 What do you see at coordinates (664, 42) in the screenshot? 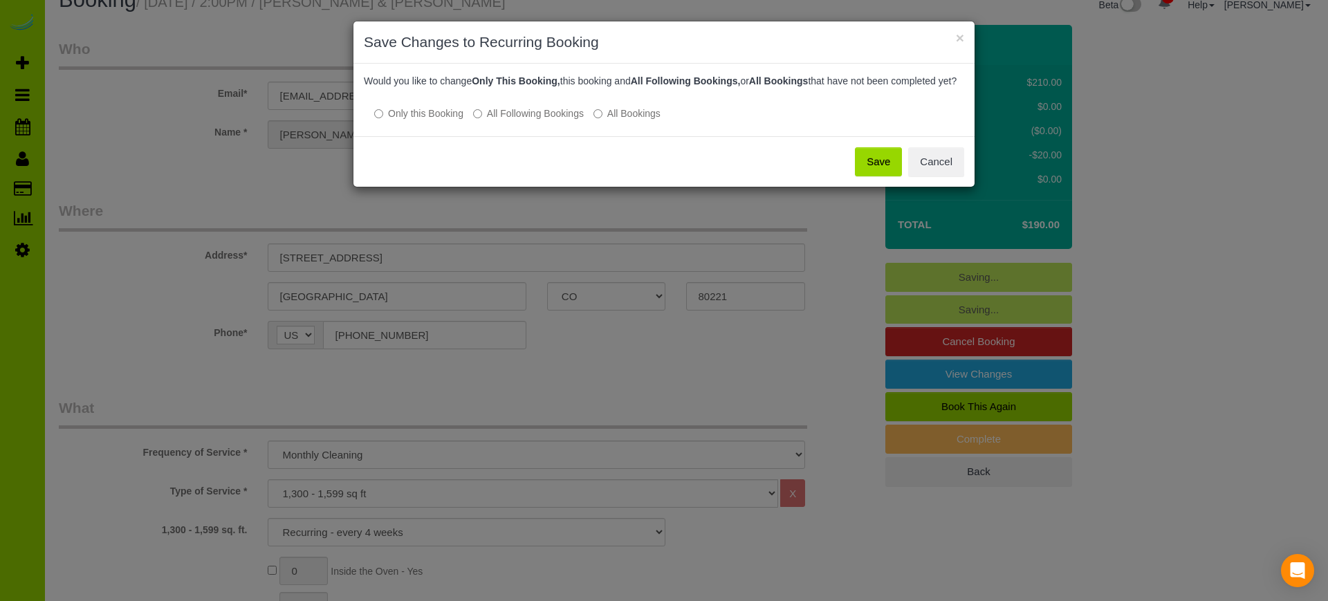
I see `h3: Save Changes to Recurring Booking` at bounding box center [664, 42].